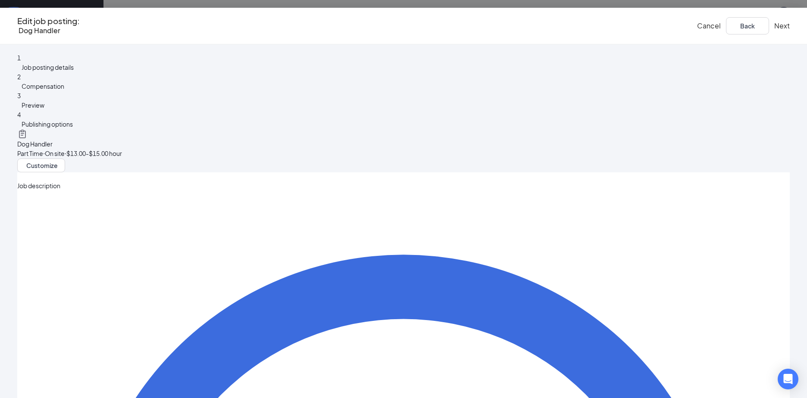  Describe the element at coordinates (708, 25) in the screenshot. I see `span: Cancel` at that location.